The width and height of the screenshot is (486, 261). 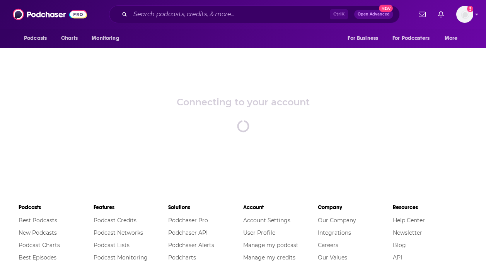 What do you see at coordinates (111, 245) in the screenshot?
I see `a: Podcast Lists` at bounding box center [111, 245].